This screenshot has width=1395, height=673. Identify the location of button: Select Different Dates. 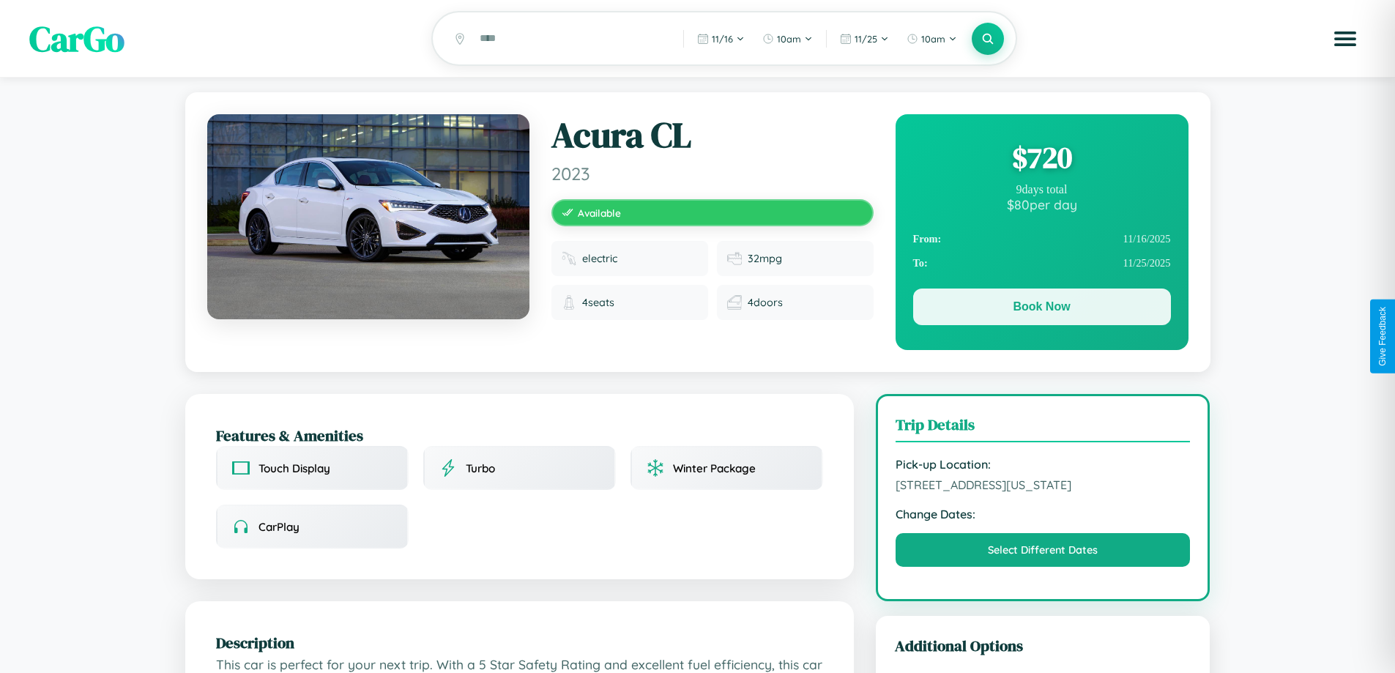
(1043, 550).